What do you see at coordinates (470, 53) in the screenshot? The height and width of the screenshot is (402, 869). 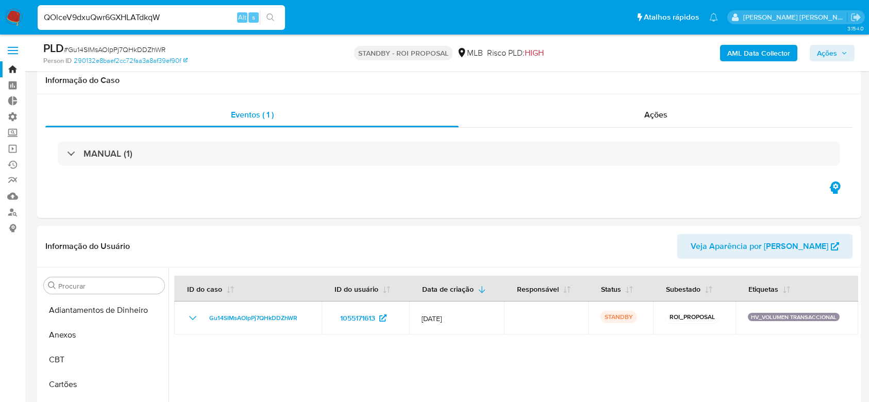 I see `div: MLB` at bounding box center [470, 53].